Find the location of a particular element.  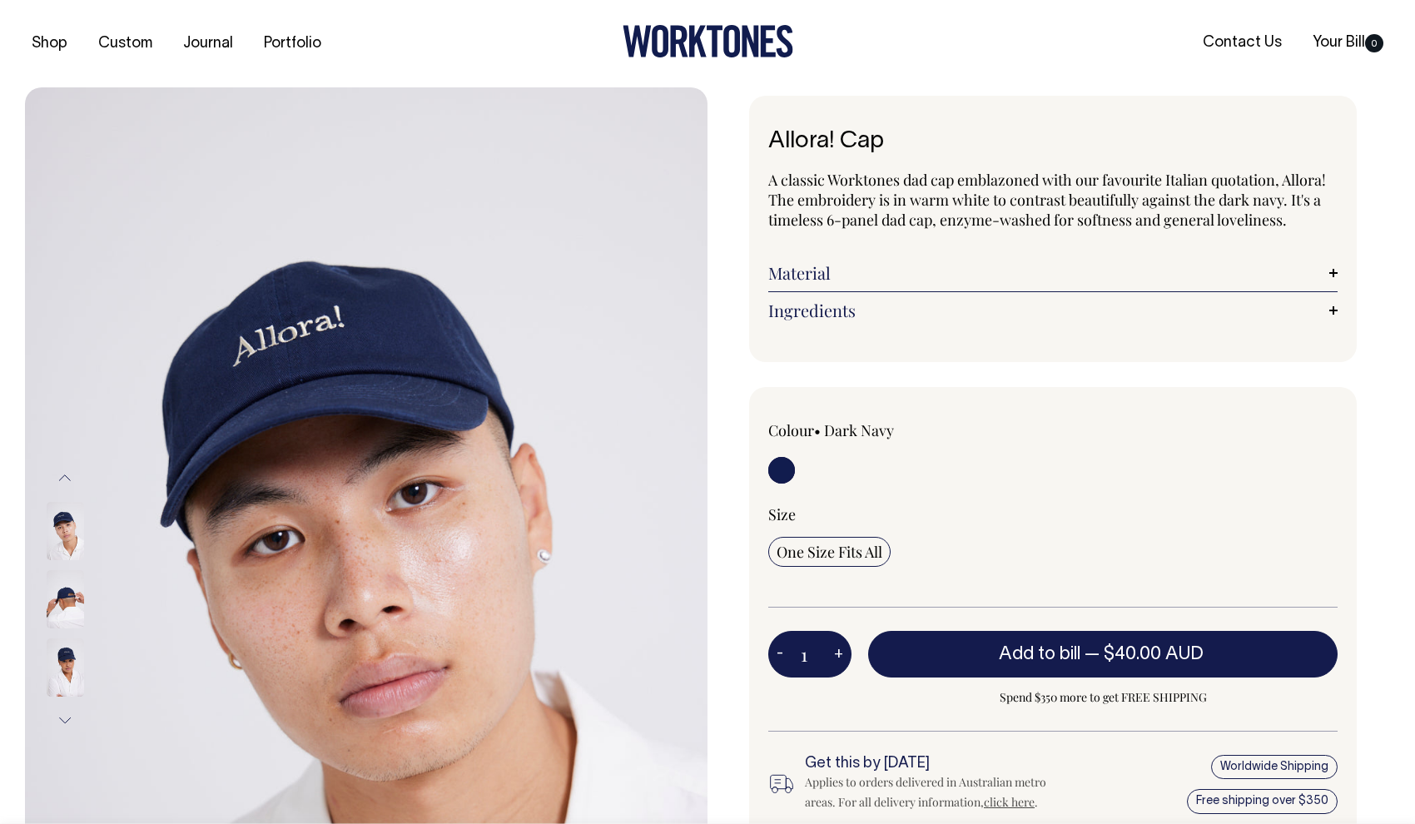

div: Applies to orders delivered in Australian metro areas. For all delivery information, . is located at coordinates (941, 792).